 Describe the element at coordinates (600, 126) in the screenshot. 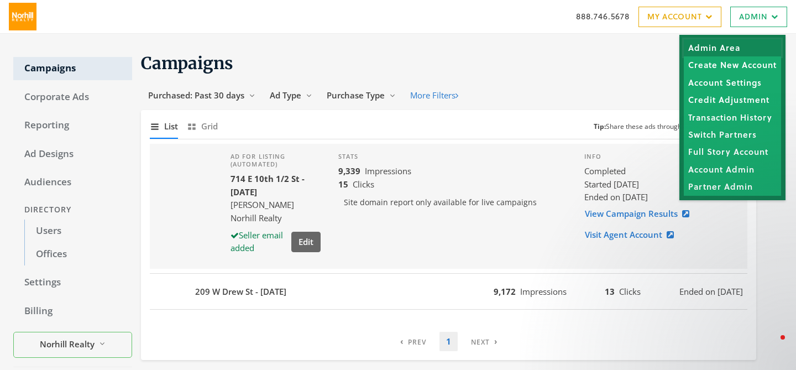

I see `b: Tip:` at that location.